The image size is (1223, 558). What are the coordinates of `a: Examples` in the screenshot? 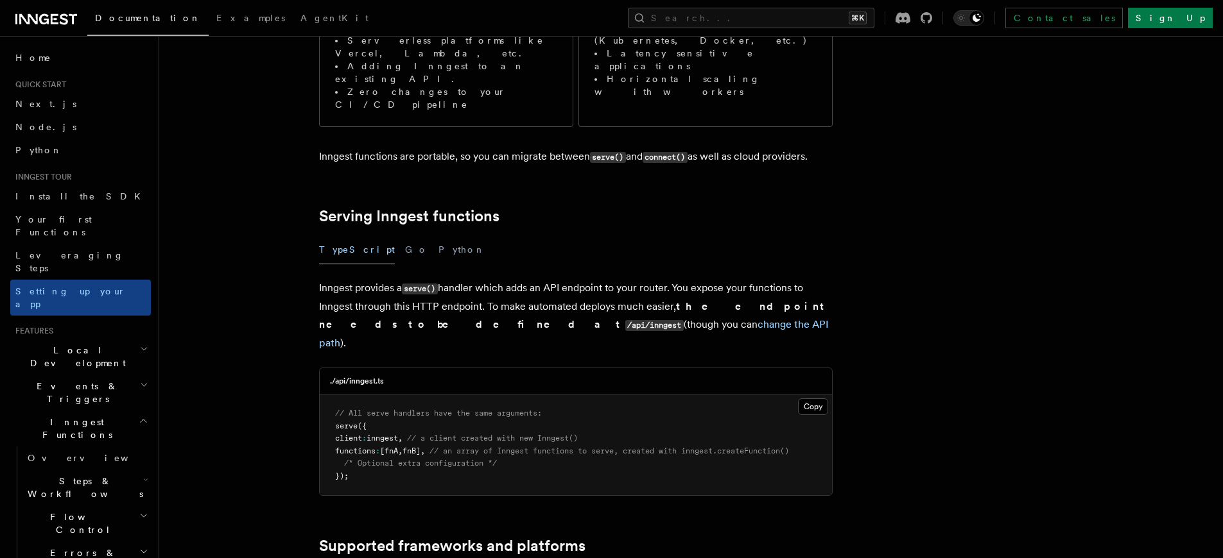 It's located at (250, 19).